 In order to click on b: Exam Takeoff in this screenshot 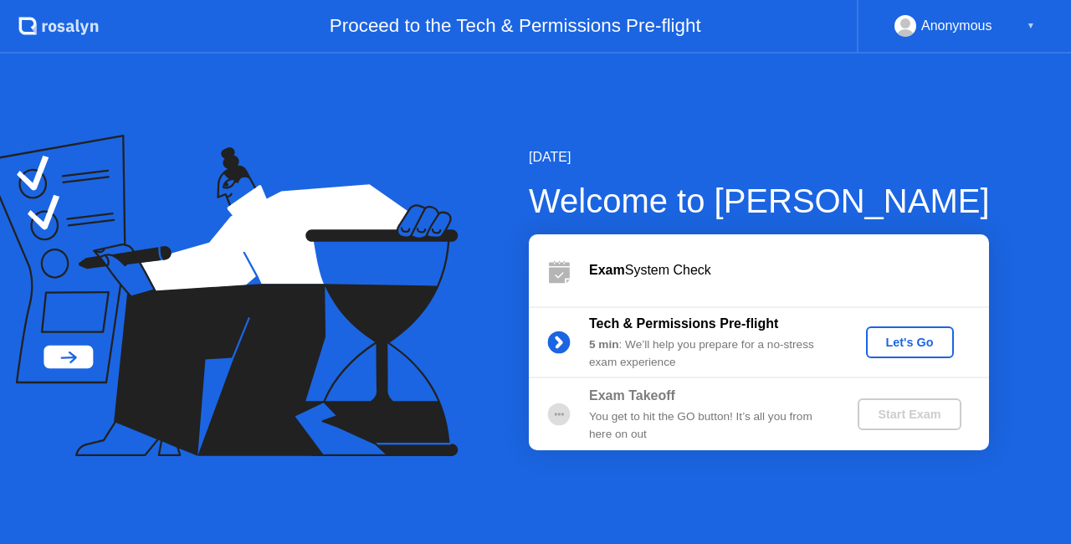, I will do `click(632, 395)`.